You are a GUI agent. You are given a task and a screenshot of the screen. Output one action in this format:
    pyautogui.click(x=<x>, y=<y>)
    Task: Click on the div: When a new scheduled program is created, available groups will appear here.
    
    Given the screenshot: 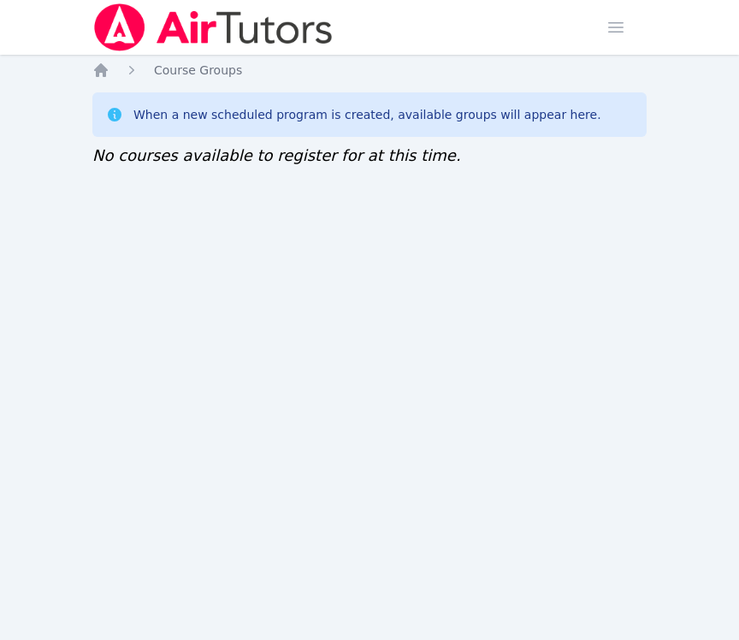 What is the action you would take?
    pyautogui.click(x=367, y=115)
    